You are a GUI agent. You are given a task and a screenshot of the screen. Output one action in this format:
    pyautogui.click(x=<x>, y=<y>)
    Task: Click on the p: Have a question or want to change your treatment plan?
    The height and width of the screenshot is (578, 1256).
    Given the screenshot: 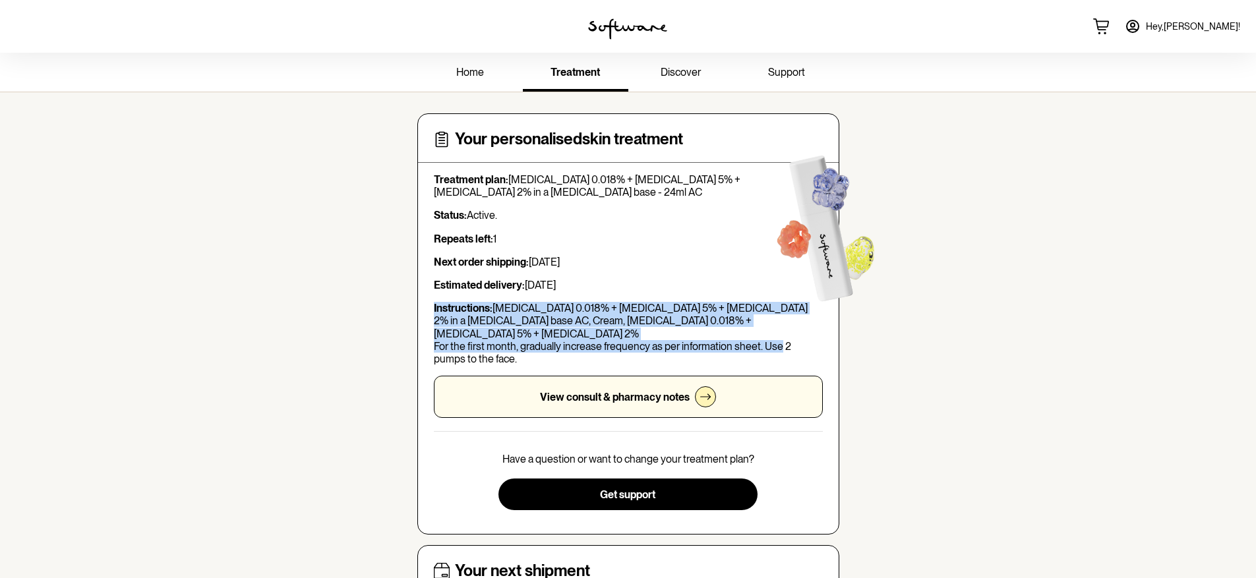 What is the action you would take?
    pyautogui.click(x=628, y=459)
    